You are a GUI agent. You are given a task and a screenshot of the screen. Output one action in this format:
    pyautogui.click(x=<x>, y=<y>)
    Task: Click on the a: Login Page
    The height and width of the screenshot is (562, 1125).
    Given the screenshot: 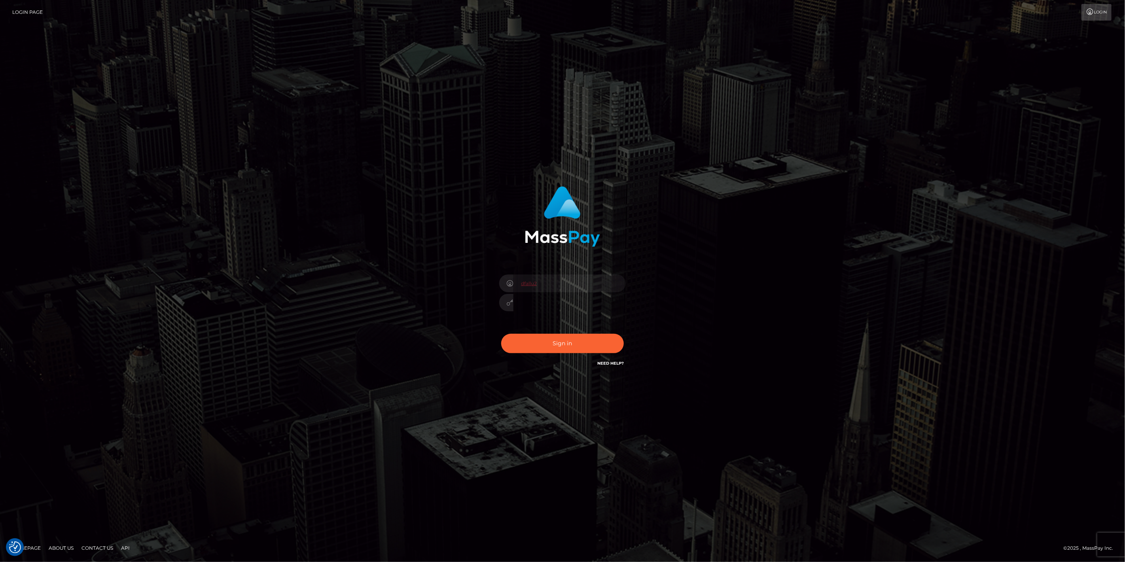 What is the action you would take?
    pyautogui.click(x=27, y=12)
    